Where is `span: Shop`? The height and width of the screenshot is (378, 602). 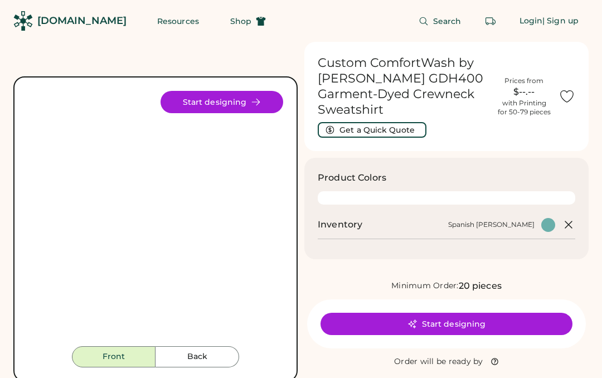
span: Shop is located at coordinates (241, 21).